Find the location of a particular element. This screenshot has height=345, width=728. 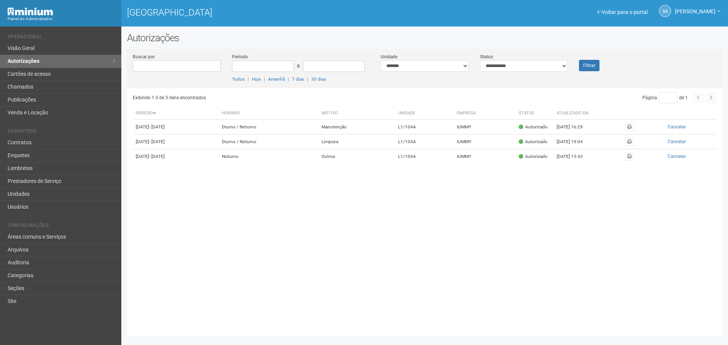

div: Painel do Administrador is located at coordinates (61, 19).